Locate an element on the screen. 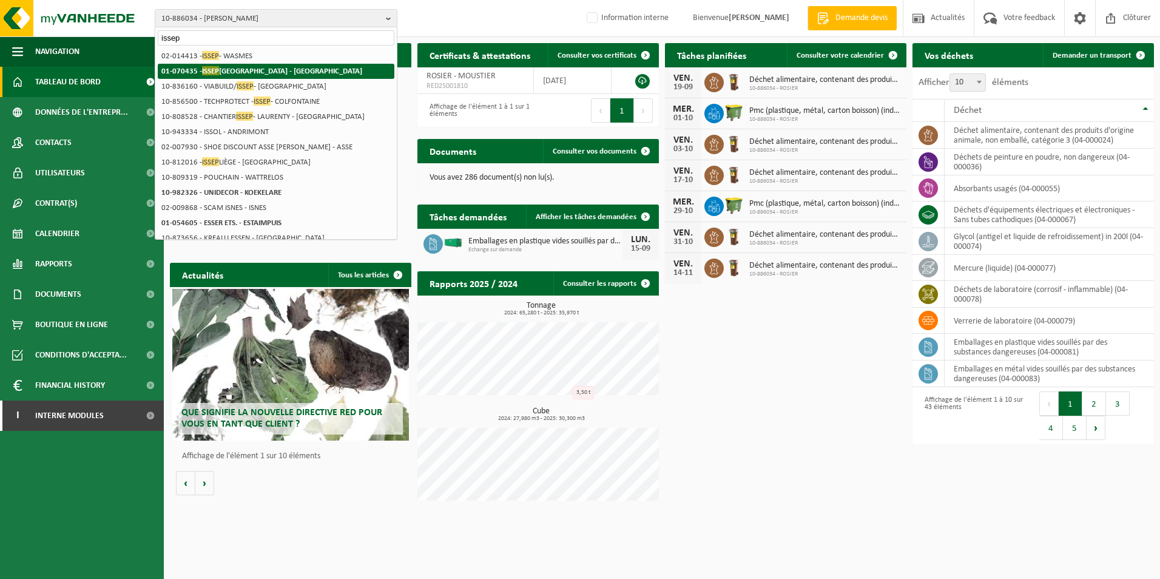 This screenshot has height=579, width=1160. div: MER. is located at coordinates (683, 109).